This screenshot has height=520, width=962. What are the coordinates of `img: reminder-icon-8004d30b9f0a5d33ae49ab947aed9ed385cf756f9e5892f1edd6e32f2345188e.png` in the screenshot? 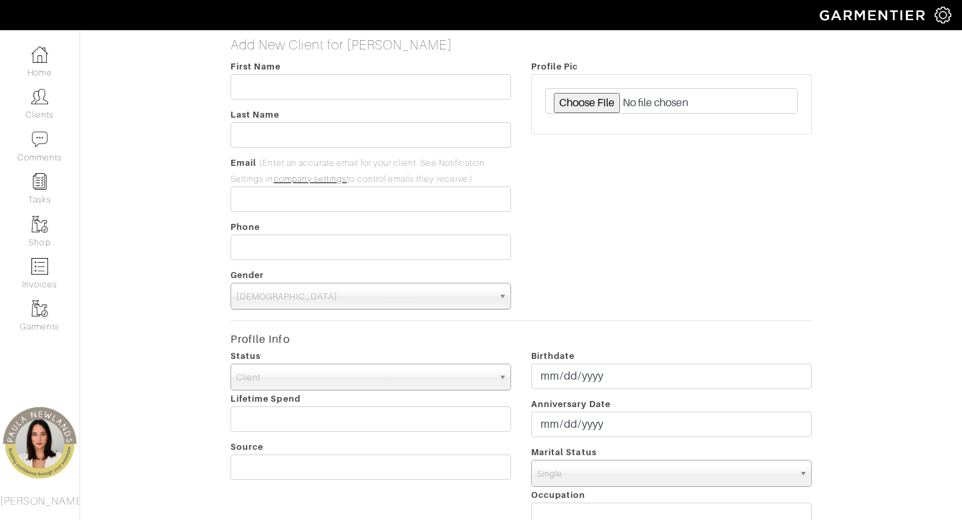 It's located at (39, 181).